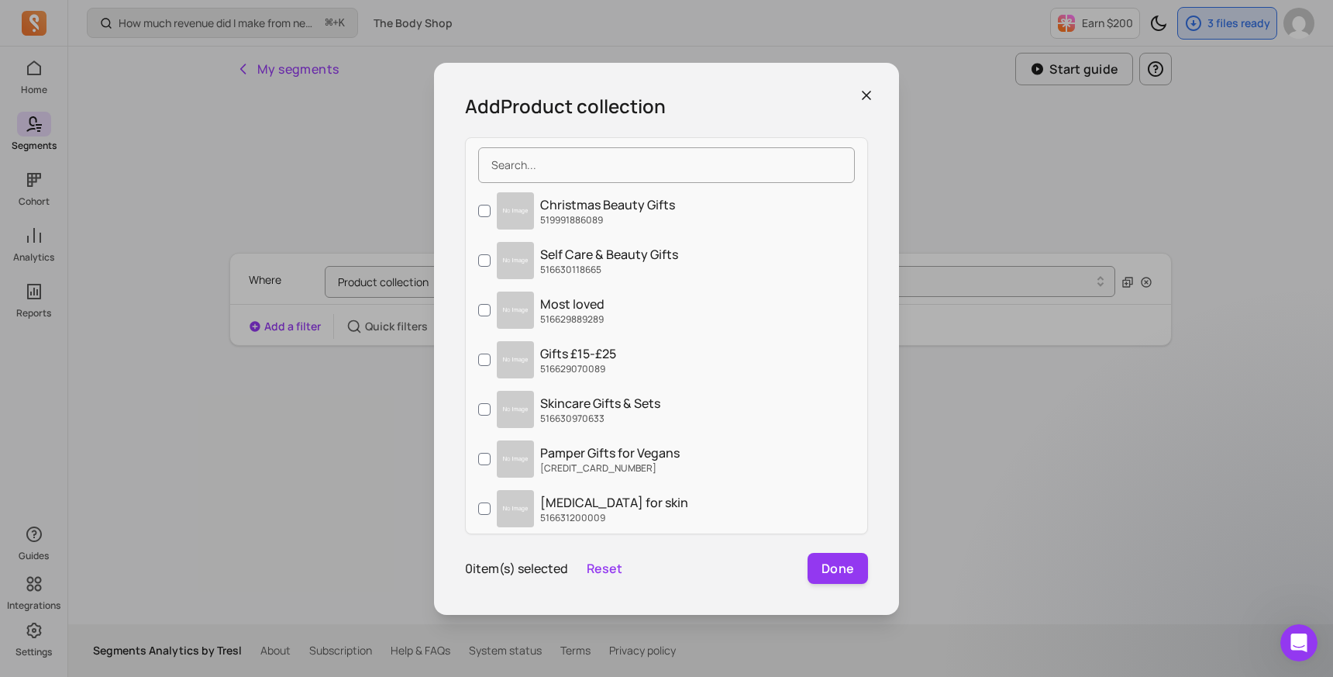 The height and width of the screenshot is (677, 1333). Describe the element at coordinates (667, 106) in the screenshot. I see `h3: Add Product collection` at that location.